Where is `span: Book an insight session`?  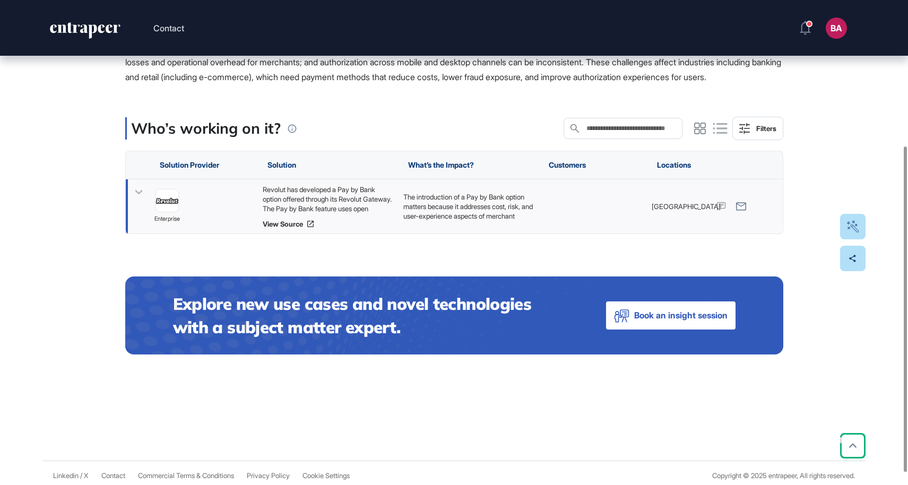 span: Book an insight session is located at coordinates (681, 315).